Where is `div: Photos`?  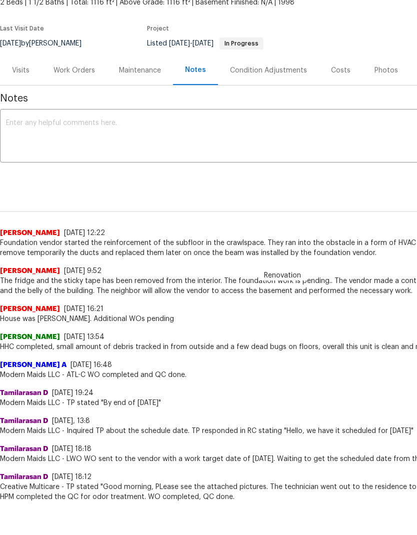
div: Photos is located at coordinates (386, 71).